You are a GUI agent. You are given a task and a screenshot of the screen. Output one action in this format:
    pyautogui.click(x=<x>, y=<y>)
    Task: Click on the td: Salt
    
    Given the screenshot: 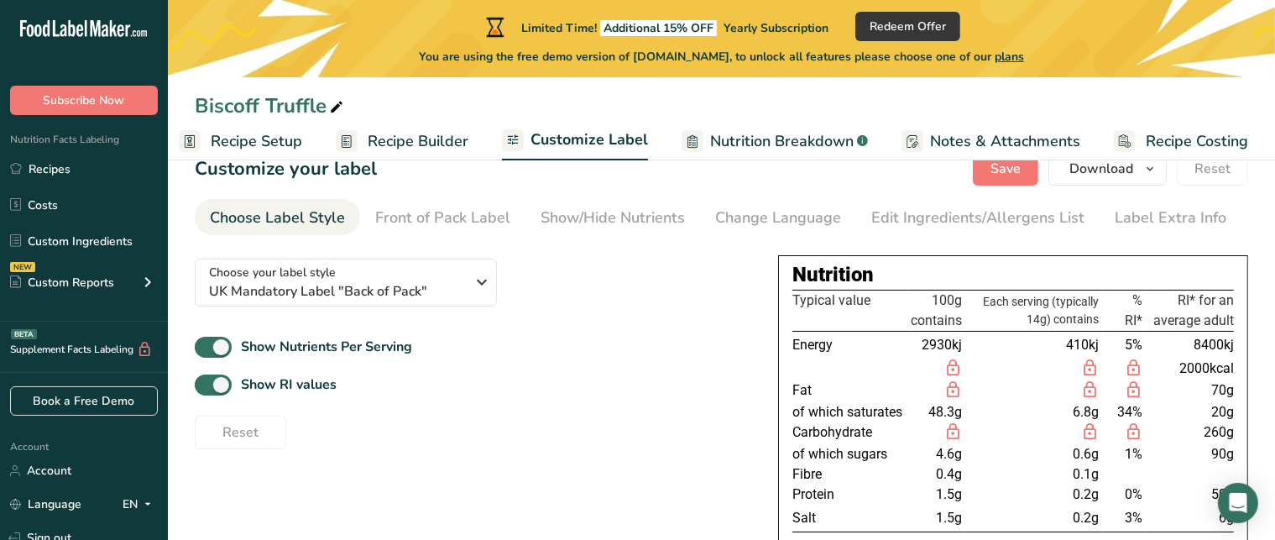 What is the action you would take?
    pyautogui.click(x=849, y=518)
    